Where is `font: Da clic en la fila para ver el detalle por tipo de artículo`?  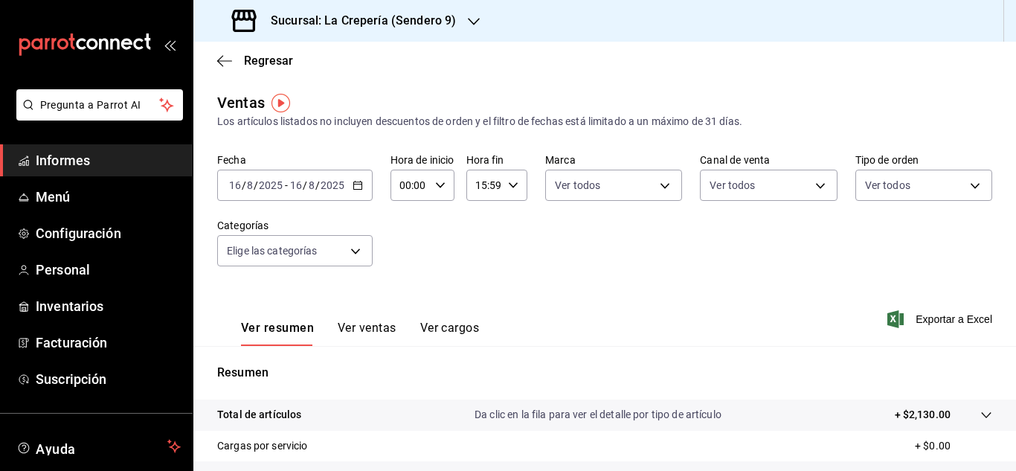 font: Da clic en la fila para ver el detalle por tipo de artículo is located at coordinates (598, 414).